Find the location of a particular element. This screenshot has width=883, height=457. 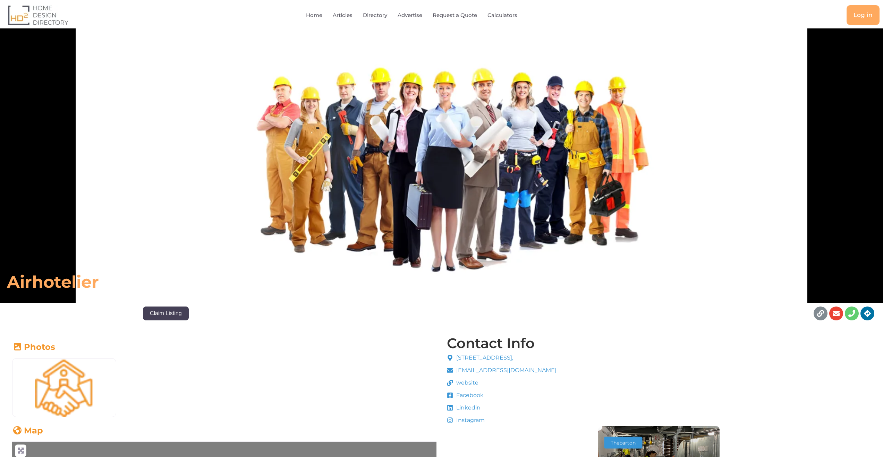

a: Directory is located at coordinates (375, 15).